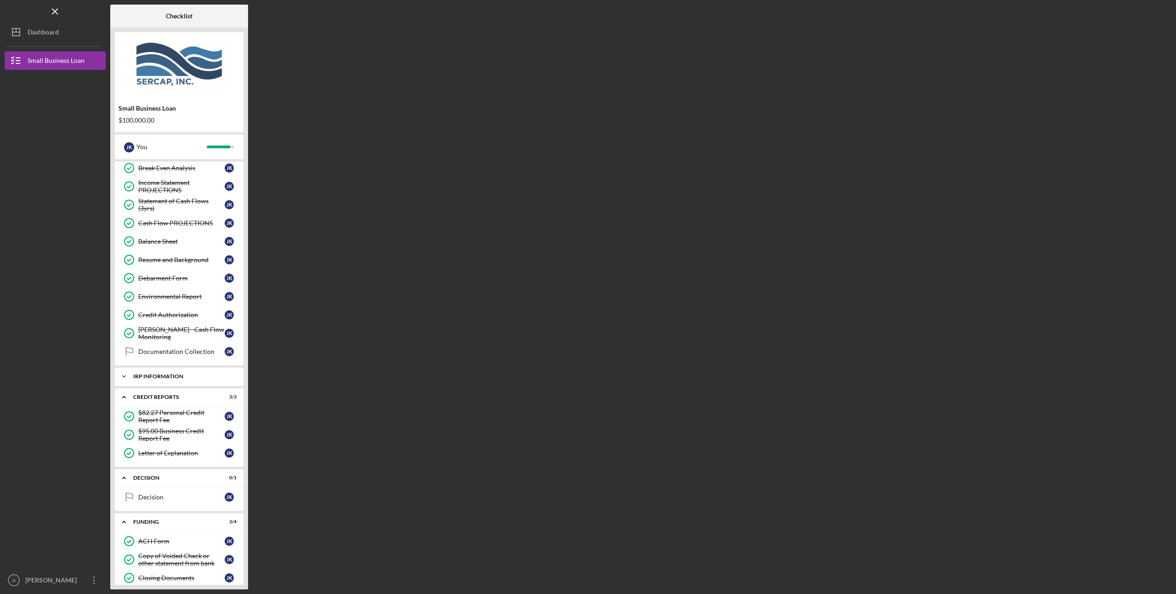 The width and height of the screenshot is (1176, 594). What do you see at coordinates (181, 186) in the screenshot?
I see `div: Income Statement PROJECTIONS` at bounding box center [181, 186].